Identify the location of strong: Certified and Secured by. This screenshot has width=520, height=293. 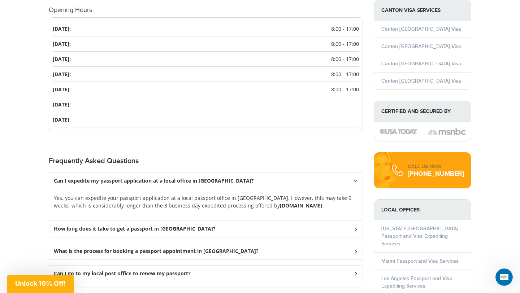
(423, 111).